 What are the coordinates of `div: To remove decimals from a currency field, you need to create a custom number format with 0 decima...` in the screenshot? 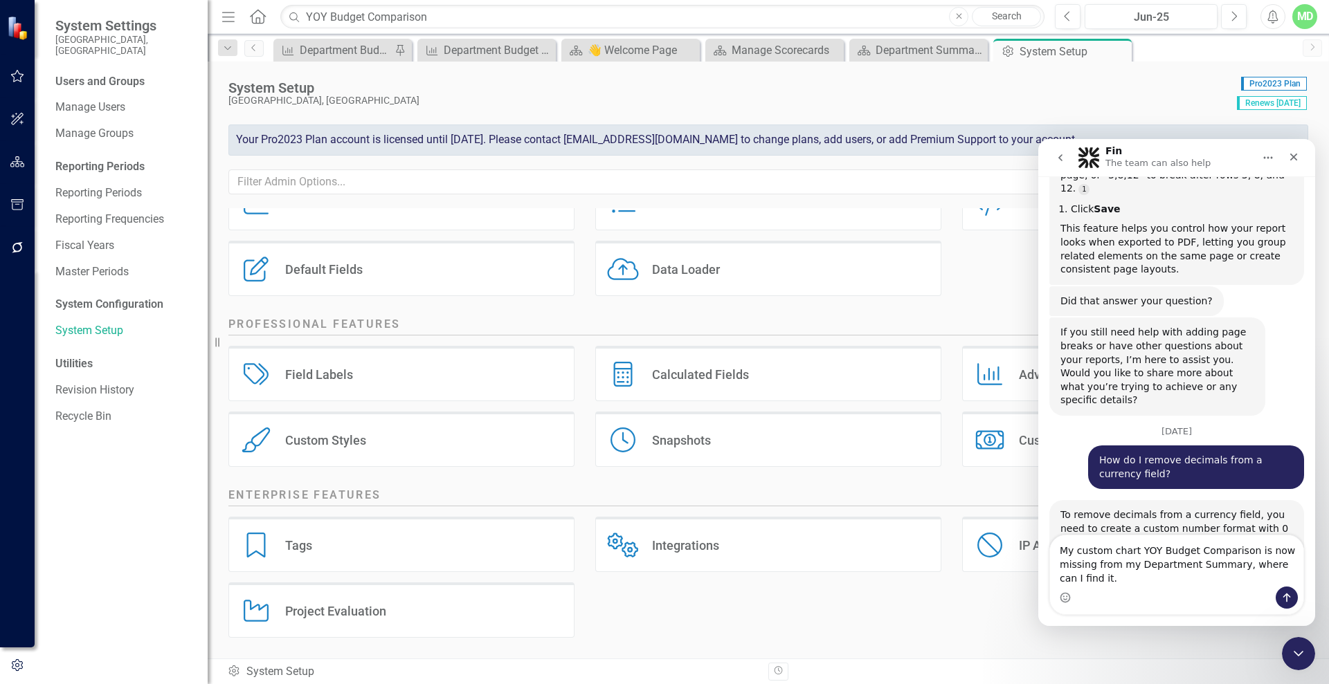 It's located at (138, 390).